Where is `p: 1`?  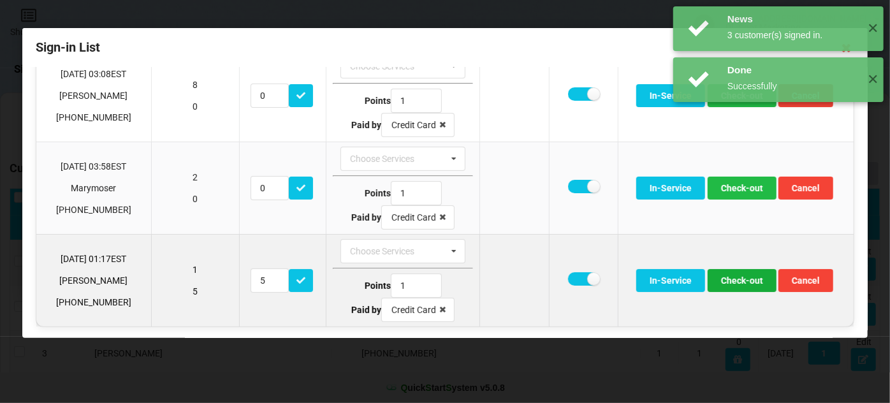
p: 1 is located at coordinates (195, 270).